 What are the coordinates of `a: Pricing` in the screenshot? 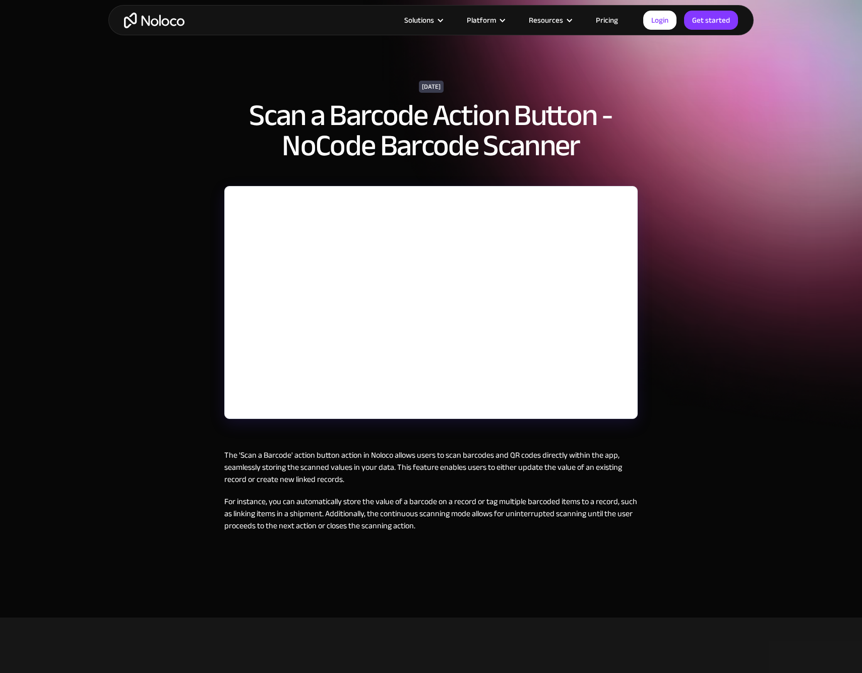 It's located at (607, 20).